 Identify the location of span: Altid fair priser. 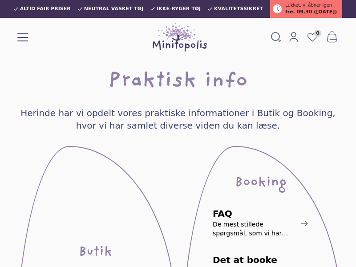
(45, 9).